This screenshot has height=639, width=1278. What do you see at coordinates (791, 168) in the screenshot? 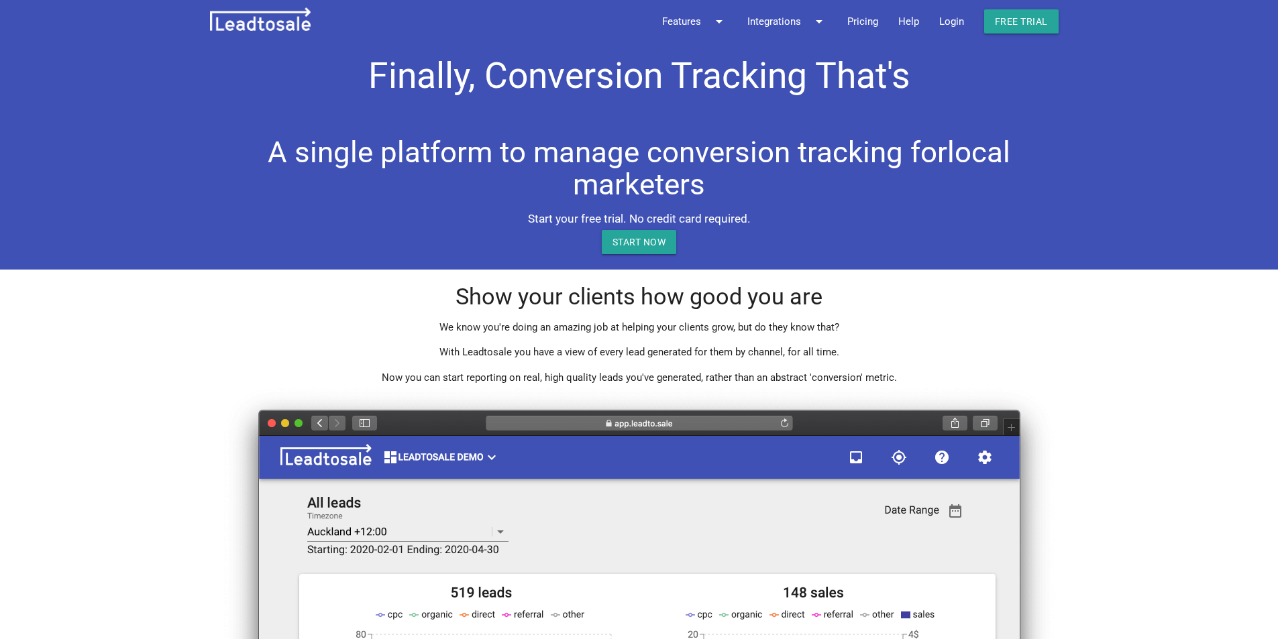
I see `span: local marketers` at bounding box center [791, 168].